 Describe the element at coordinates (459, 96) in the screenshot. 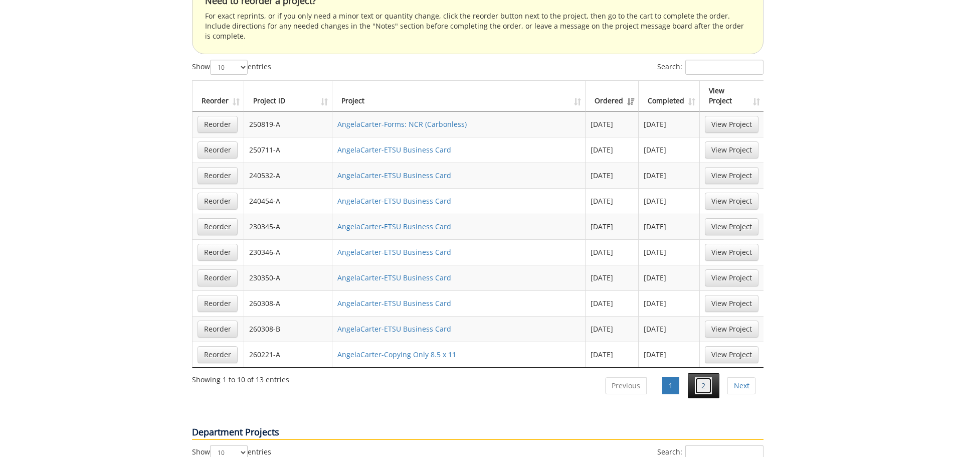

I see `th: Project: activate to sort column ascending` at that location.